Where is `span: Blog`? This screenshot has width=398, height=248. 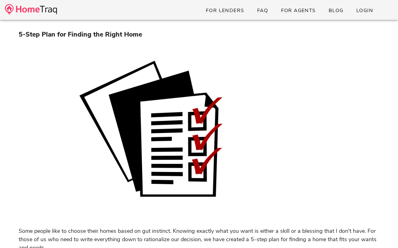
span: Blog is located at coordinates (335, 11).